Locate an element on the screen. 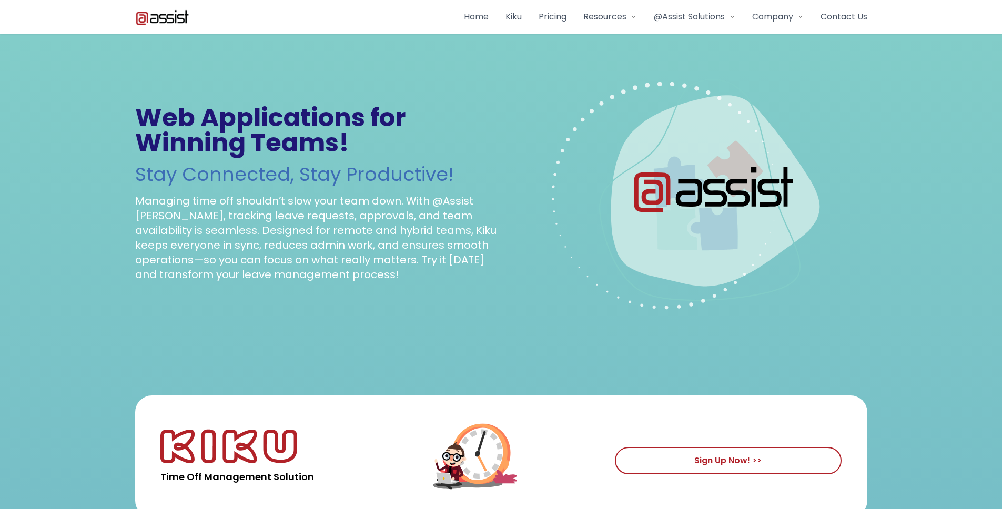 The height and width of the screenshot is (509, 1002). img: Hero illustration is located at coordinates (686, 194).